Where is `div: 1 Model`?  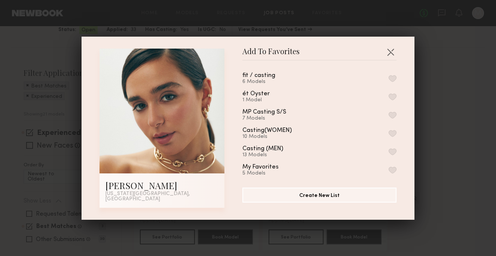
div: 1 Model is located at coordinates (265, 100).